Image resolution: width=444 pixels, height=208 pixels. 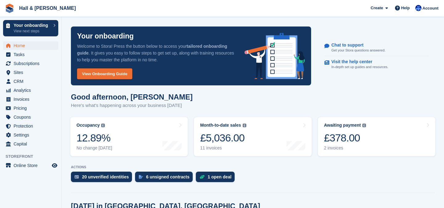 What do you see at coordinates (32, 55) in the screenshot?
I see `span: Tasks` at bounding box center [32, 55].